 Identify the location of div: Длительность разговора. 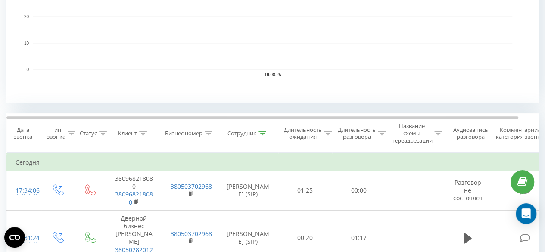
(357, 134).